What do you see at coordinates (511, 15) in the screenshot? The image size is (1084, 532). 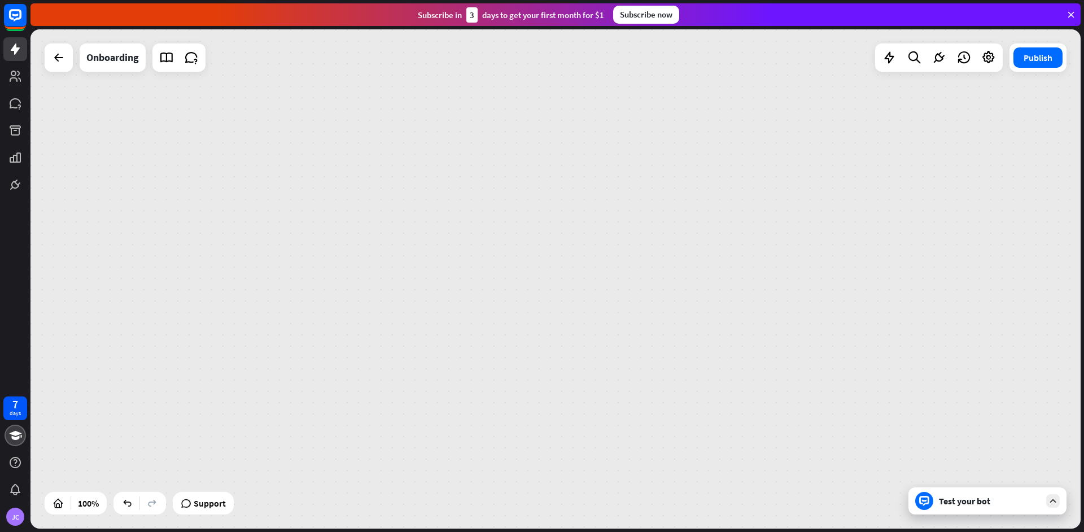 I see `div: Subscribe in days to get your first month for $1` at bounding box center [511, 15].